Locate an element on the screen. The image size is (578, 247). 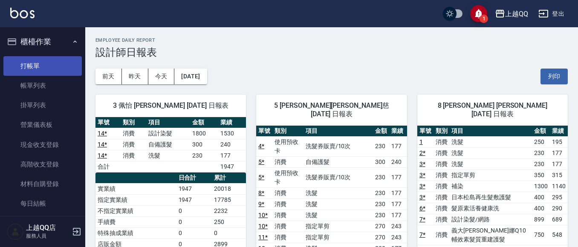
button: 前天 is located at coordinates (109, 76).